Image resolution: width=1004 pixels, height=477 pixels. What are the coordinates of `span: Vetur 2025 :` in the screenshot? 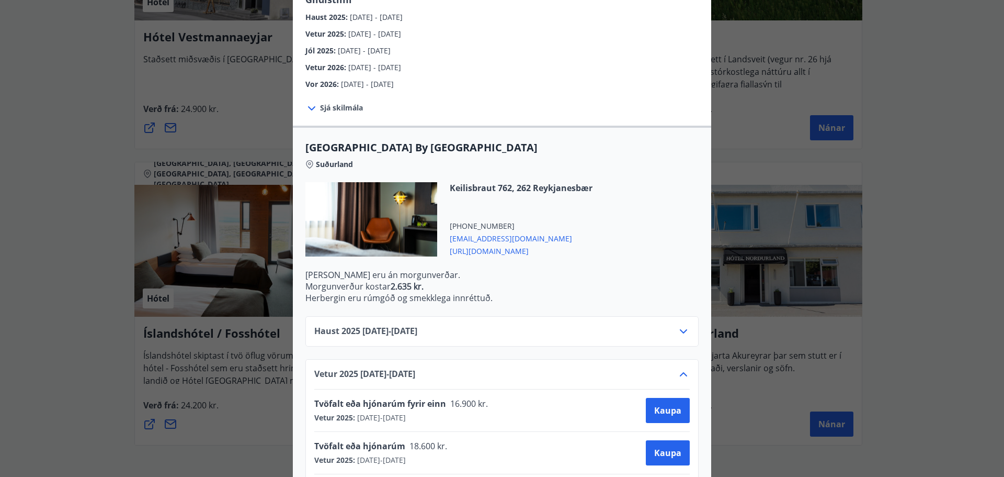 It's located at (327, 33).